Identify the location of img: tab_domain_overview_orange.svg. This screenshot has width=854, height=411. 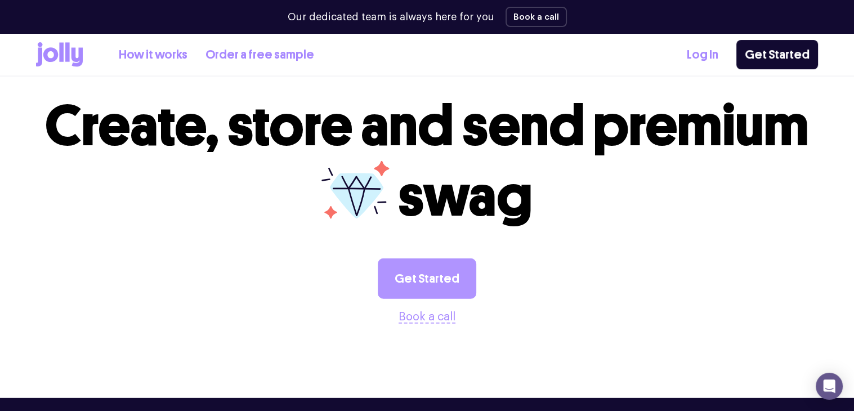
(35, 70).